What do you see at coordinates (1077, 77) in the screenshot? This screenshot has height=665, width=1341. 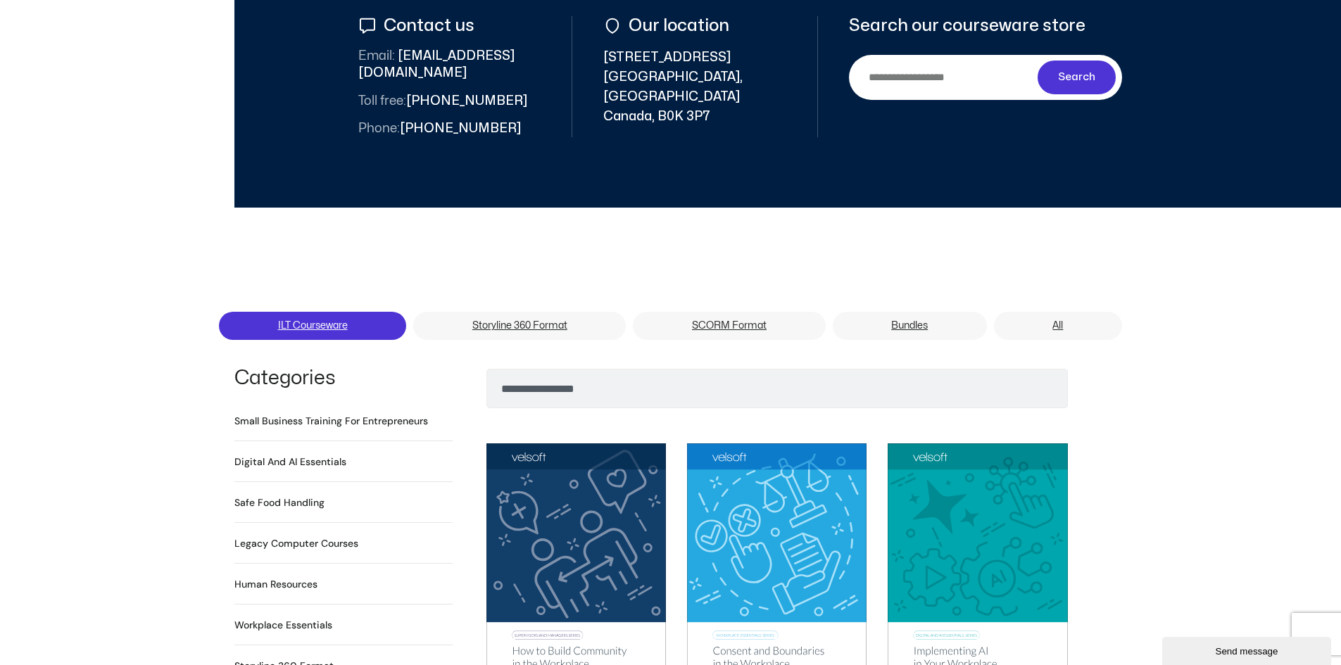 I see `button: Search` at bounding box center [1077, 77].